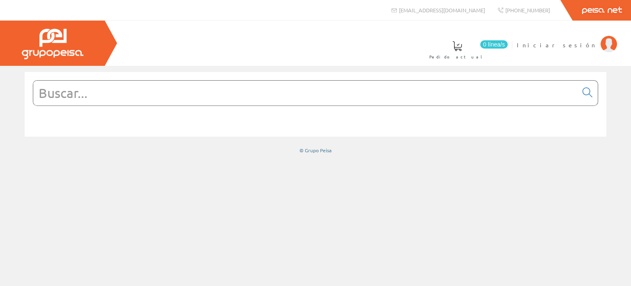  I want to click on span: Iniciar sesión, so click(557, 45).